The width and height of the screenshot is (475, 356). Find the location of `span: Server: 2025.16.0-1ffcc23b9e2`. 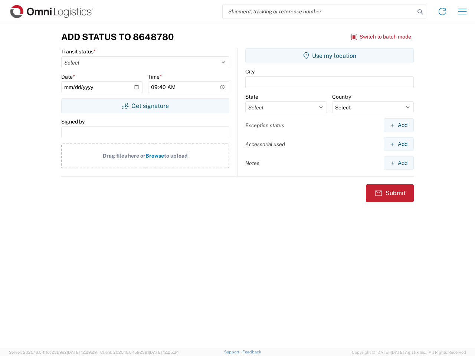

span: Server: 2025.16.0-1ffcc23b9e2 is located at coordinates (53, 353).